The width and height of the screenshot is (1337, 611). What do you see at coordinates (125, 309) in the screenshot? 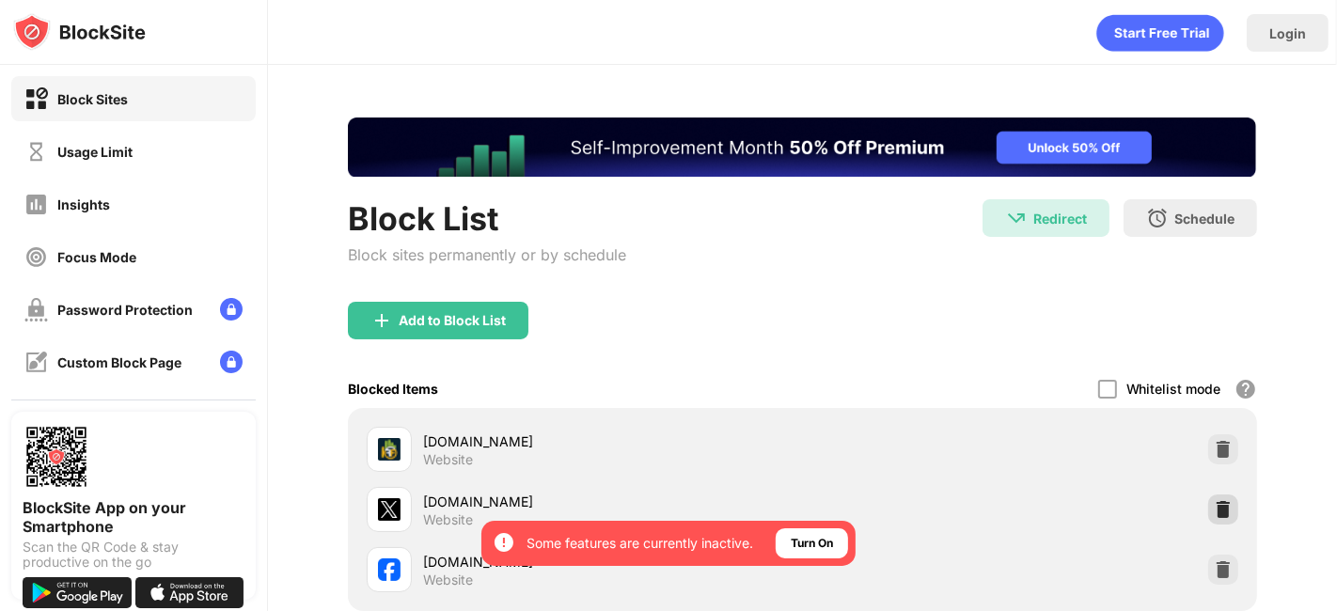
I see `div: Password Protection` at bounding box center [125, 309].